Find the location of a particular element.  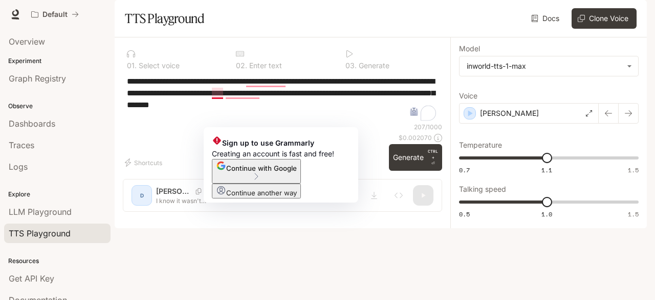

p: Model is located at coordinates (469, 49).